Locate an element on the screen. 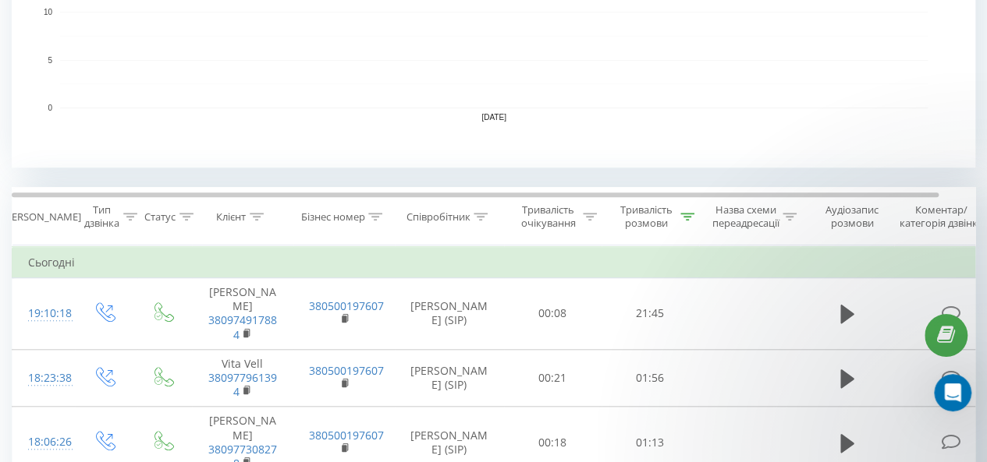 Image resolution: width=987 pixels, height=462 pixels. div: 18:06:26 is located at coordinates (44, 442).